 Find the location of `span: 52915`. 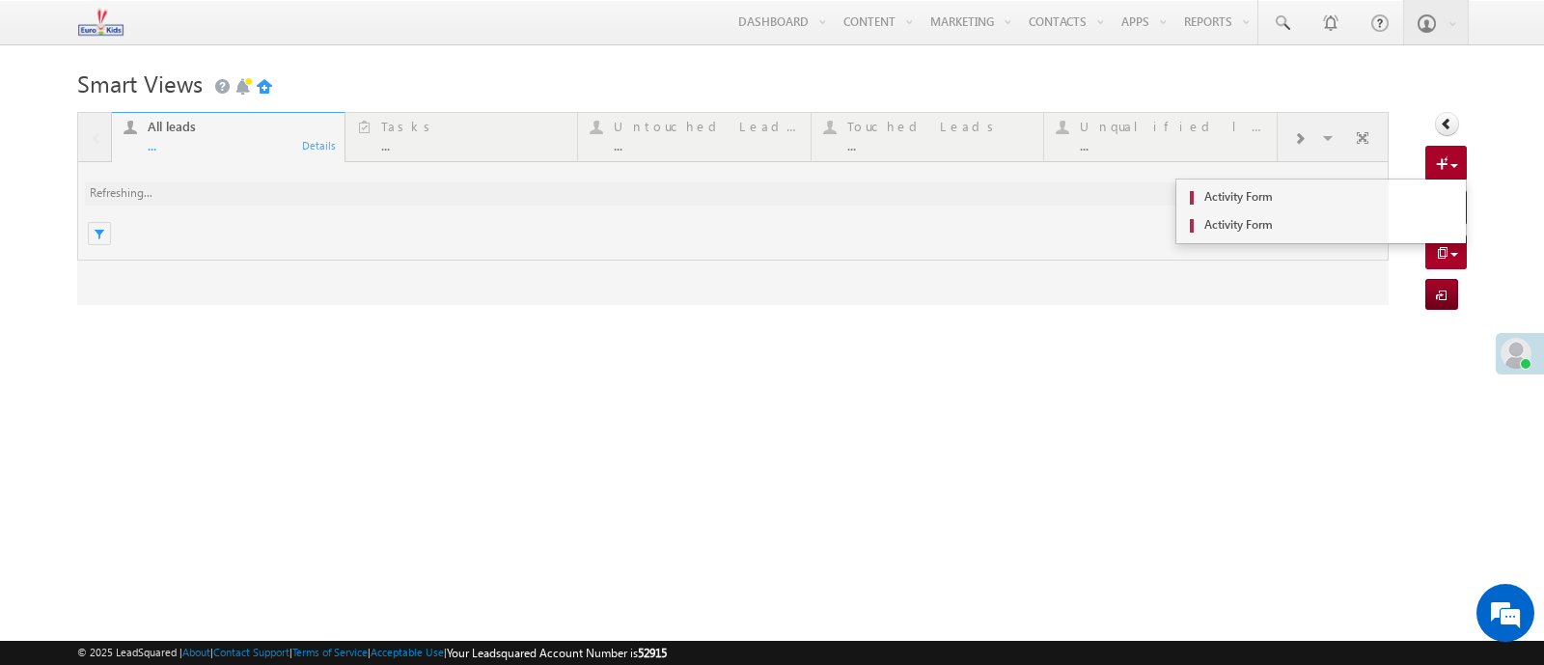

span: 52915 is located at coordinates (652, 652).